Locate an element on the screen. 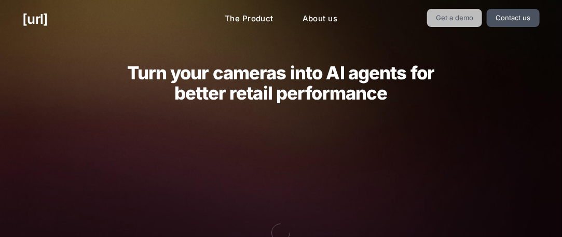 This screenshot has height=237, width=562. a: The Product is located at coordinates (249, 19).